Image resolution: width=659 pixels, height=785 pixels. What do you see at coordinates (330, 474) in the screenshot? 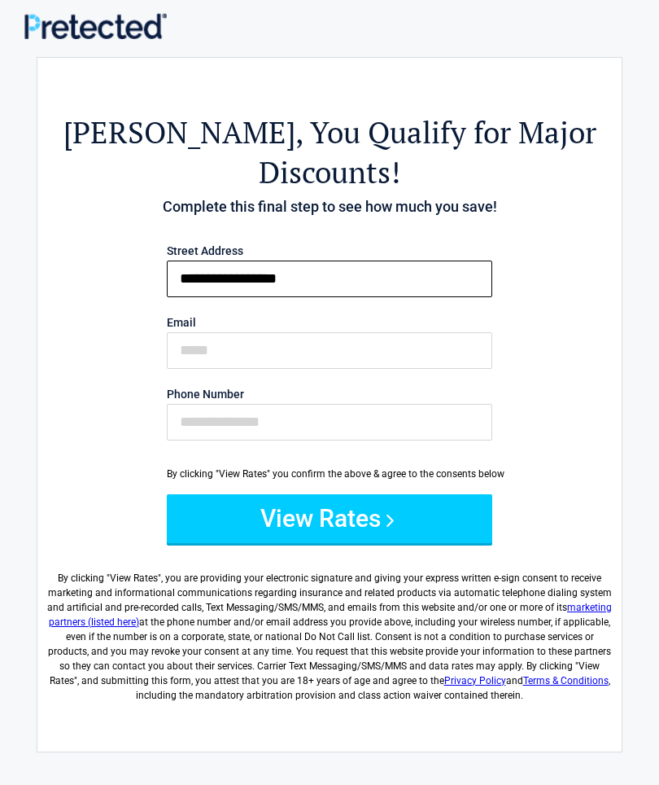
I see `div: By clicking "View Rates" you confirm the above & agree to the consents below` at bounding box center [330, 474].